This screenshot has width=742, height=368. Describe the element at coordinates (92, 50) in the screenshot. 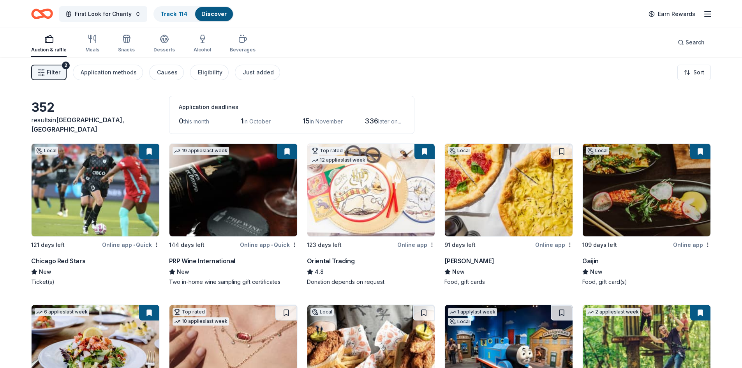

I see `div: Meals` at that location.